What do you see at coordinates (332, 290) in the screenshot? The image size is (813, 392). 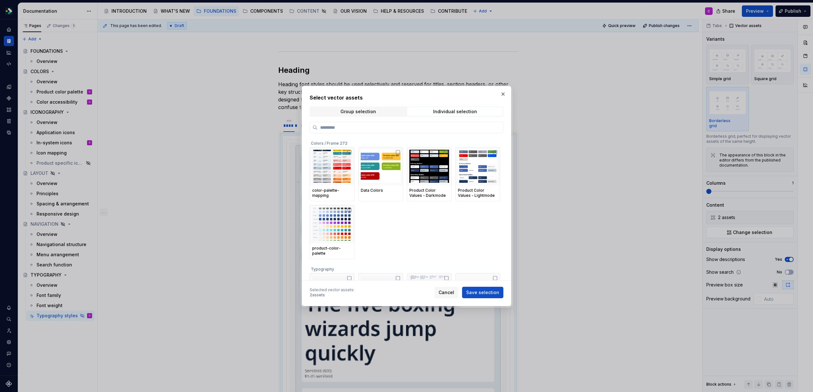 I see `div: Selected vector assets :` at bounding box center [332, 290].